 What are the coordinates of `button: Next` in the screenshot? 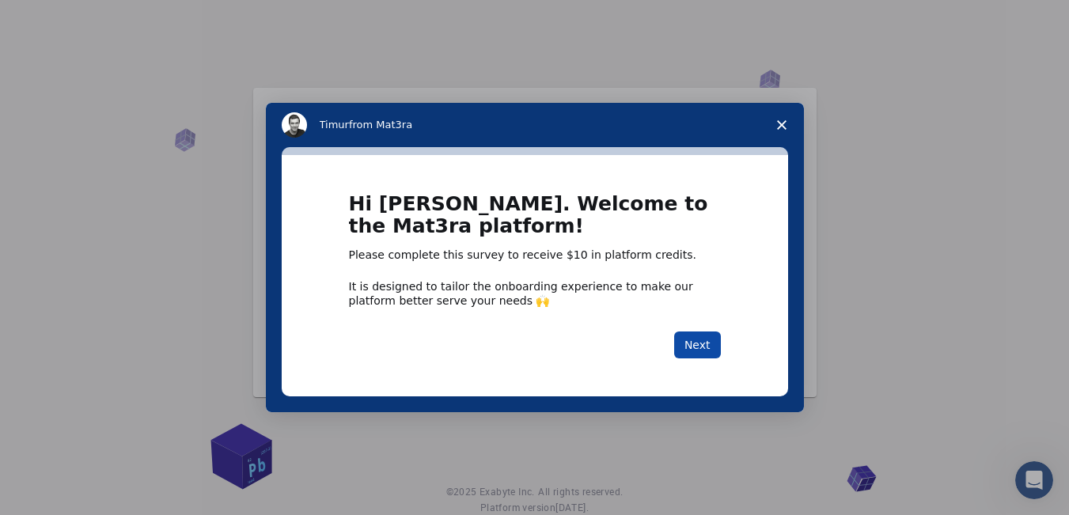 It's located at (697, 345).